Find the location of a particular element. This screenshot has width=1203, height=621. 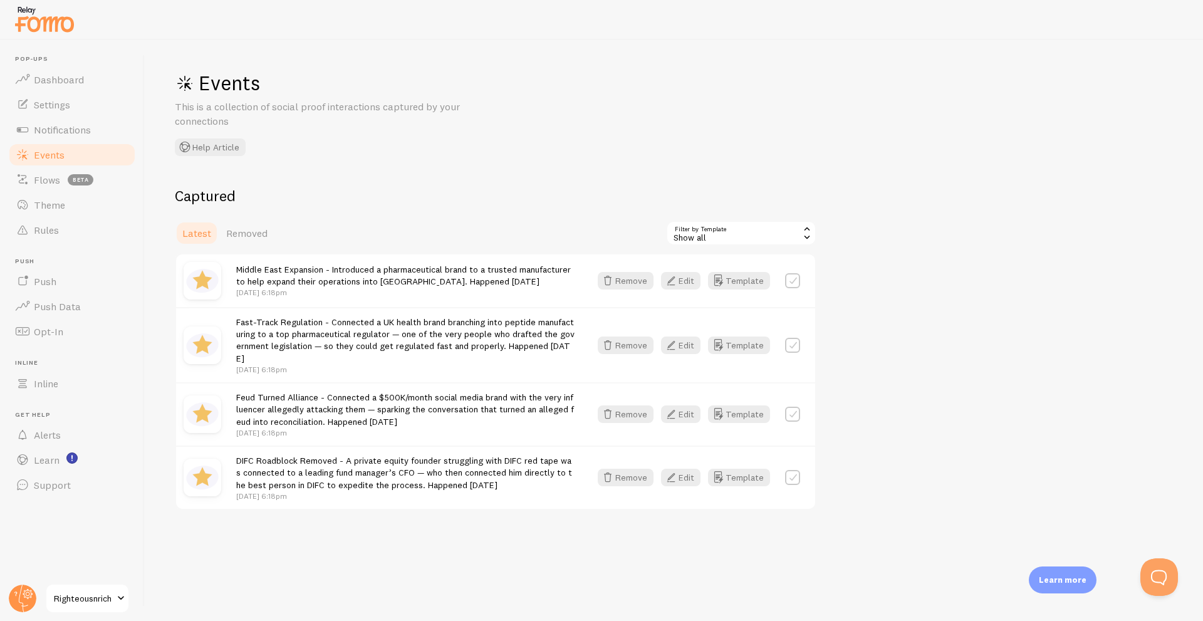

a: Support is located at coordinates (72, 485).